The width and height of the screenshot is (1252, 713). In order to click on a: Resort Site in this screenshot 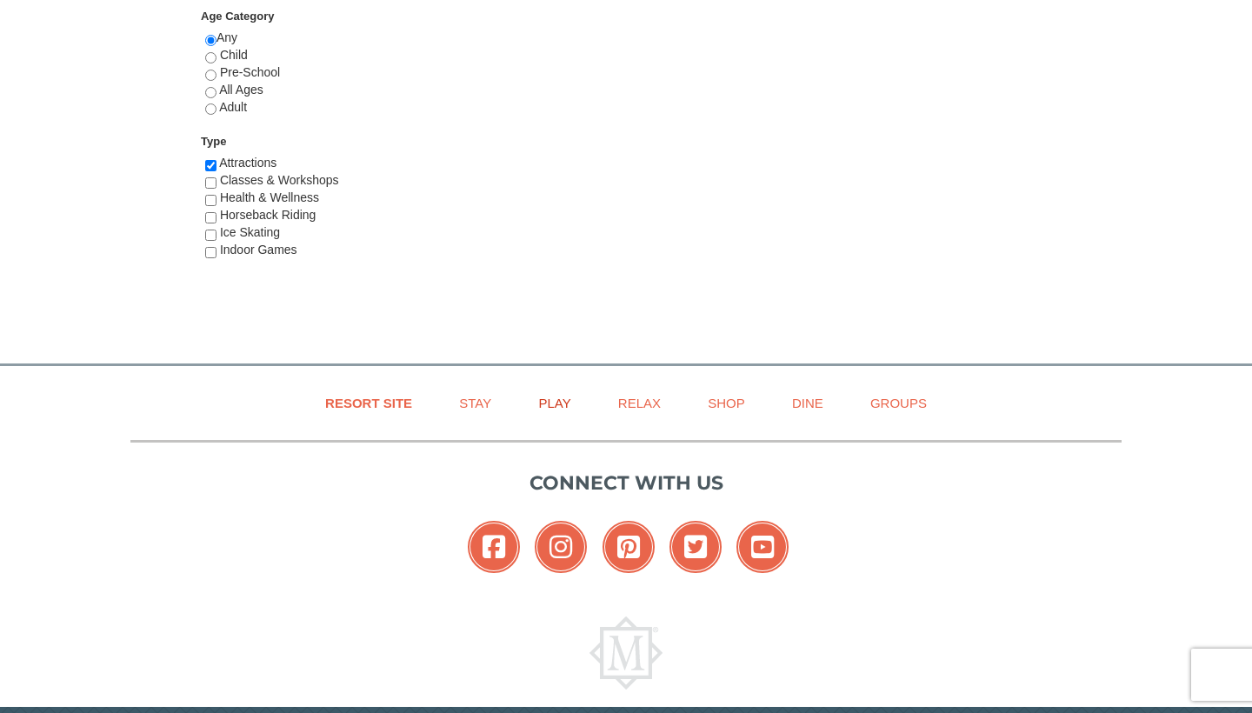, I will do `click(369, 403)`.